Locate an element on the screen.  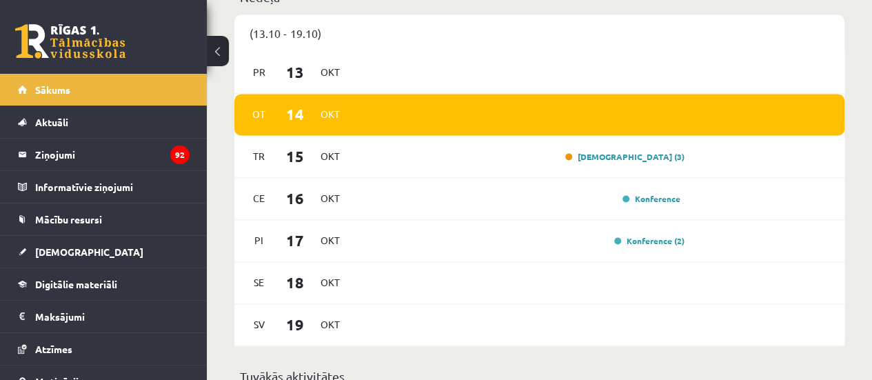
span: 14 is located at coordinates (295, 114).